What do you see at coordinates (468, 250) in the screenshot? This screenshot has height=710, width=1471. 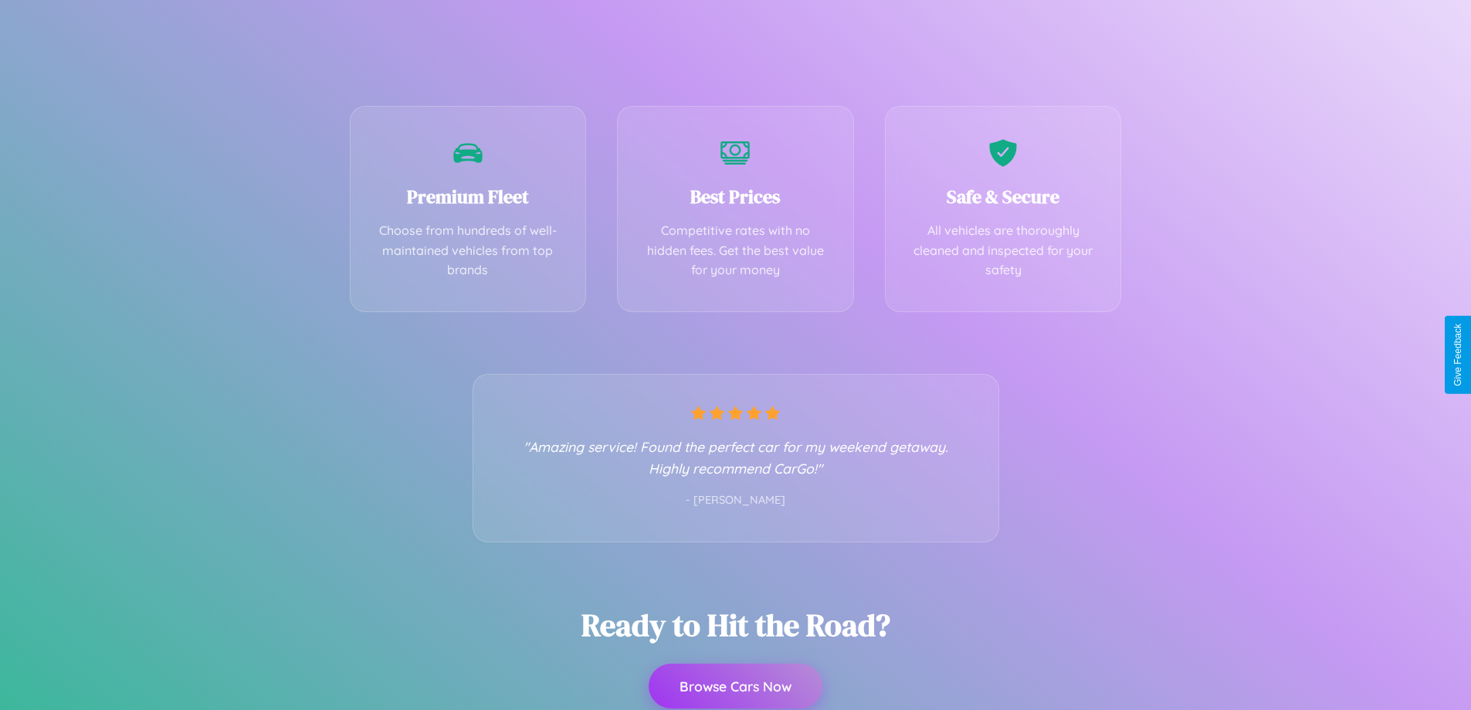 I see `p: Choose from hundreds of well-maintained vehicles from top brands` at bounding box center [468, 250].